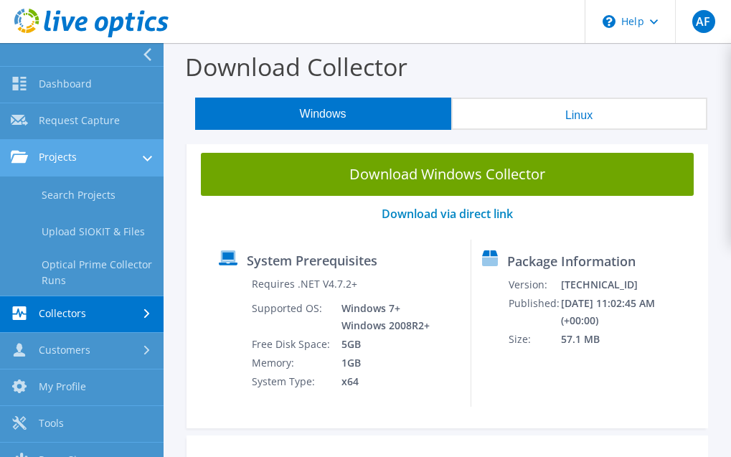 This screenshot has width=731, height=457. What do you see at coordinates (533, 339) in the screenshot?
I see `td: Size:` at bounding box center [533, 339].